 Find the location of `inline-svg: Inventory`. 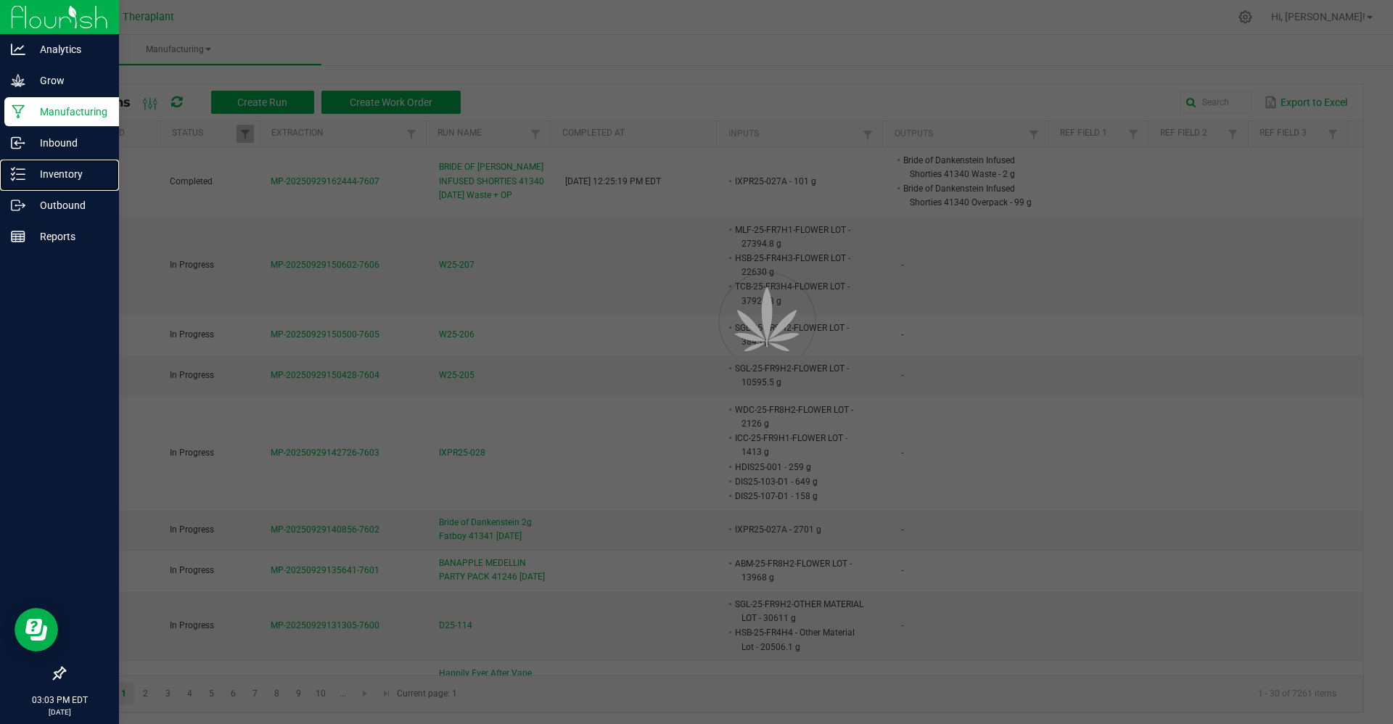

inline-svg: Inventory is located at coordinates (18, 174).